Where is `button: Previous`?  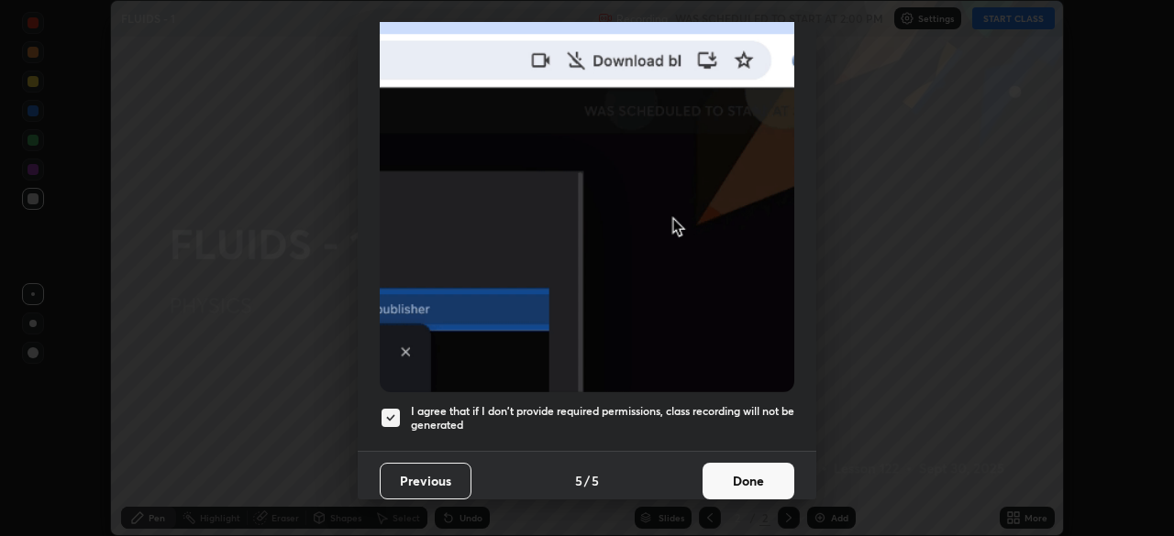
button: Previous is located at coordinates (425, 481).